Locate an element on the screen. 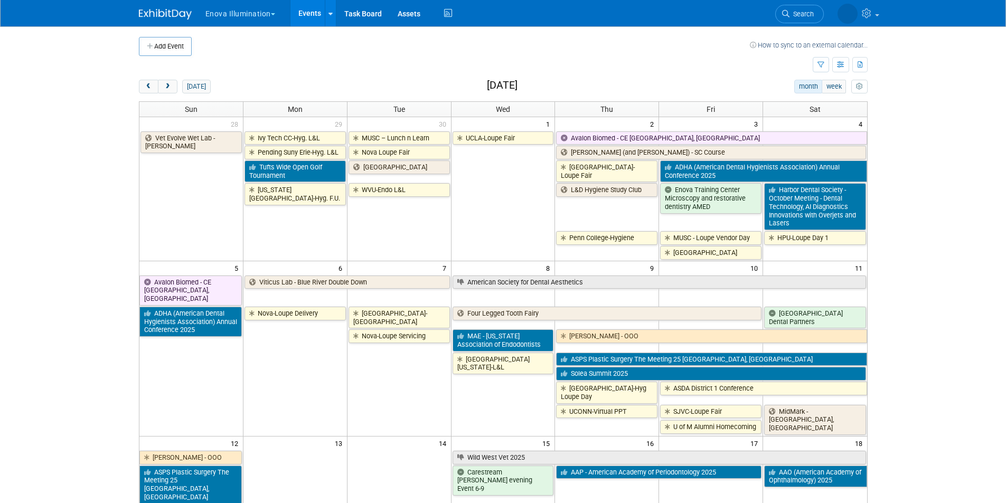 Image resolution: width=1006 pixels, height=503 pixels. a: Harbor Dental Society - October Meeting - Dental Technology, AI Diagnostics Innovations with Over... is located at coordinates (815, 207).